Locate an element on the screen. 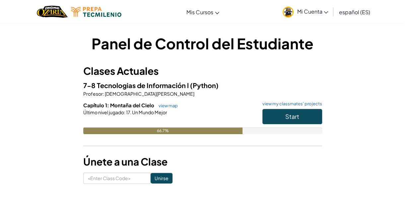 This screenshot has height=198, width=405. h1: Panel de Control del Estudiante is located at coordinates (203, 43).